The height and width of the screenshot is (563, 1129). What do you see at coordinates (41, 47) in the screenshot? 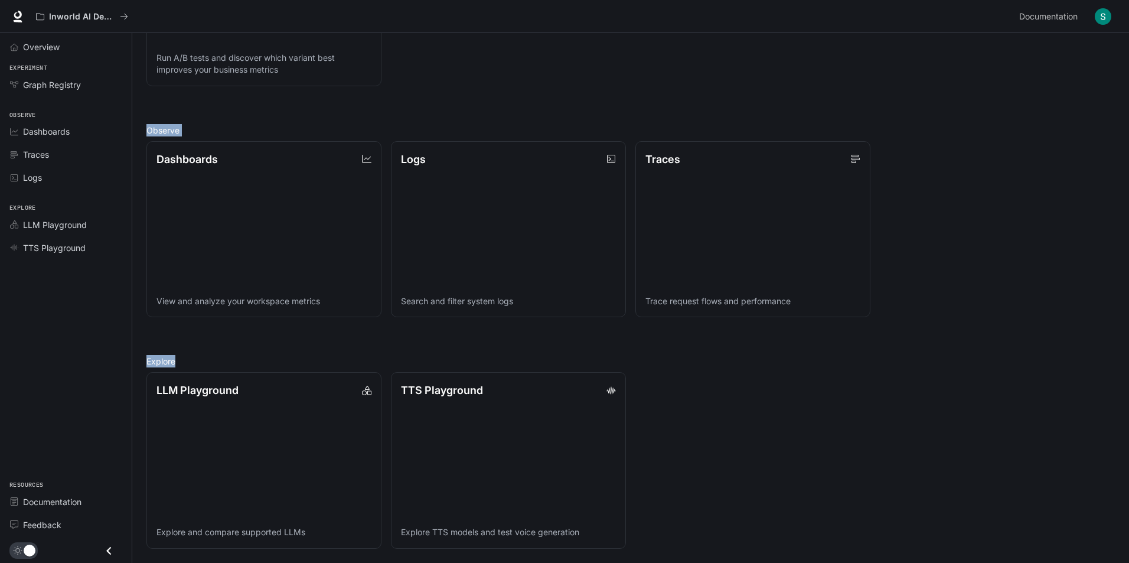
I see `span: Overview` at bounding box center [41, 47].